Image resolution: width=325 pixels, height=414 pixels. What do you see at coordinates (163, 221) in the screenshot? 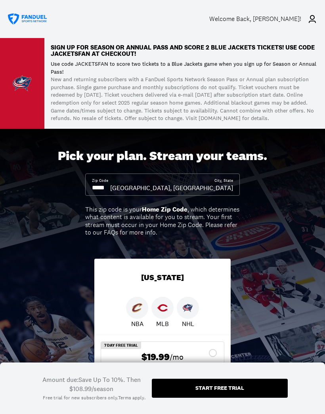
I see `div: This zip code is your , which determines what content is available for you to stream. Your first ...` at bounding box center [163, 221].